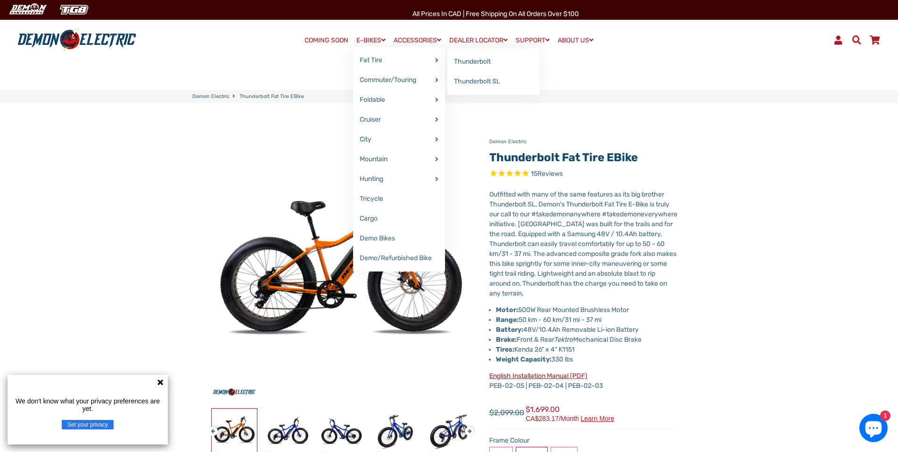  I want to click on a: Tricycle, so click(399, 199).